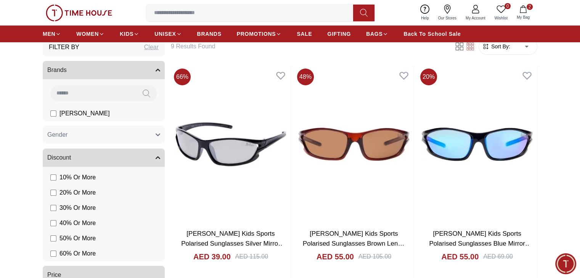 The height and width of the screenshot is (278, 580). I want to click on span: MEN, so click(49, 34).